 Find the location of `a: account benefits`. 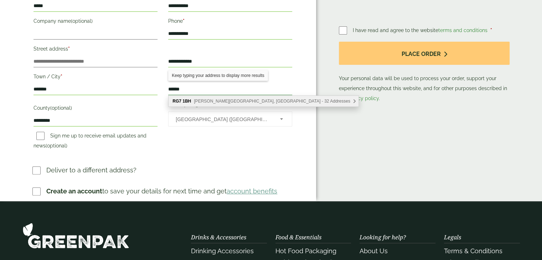

a: account benefits is located at coordinates (252, 191).